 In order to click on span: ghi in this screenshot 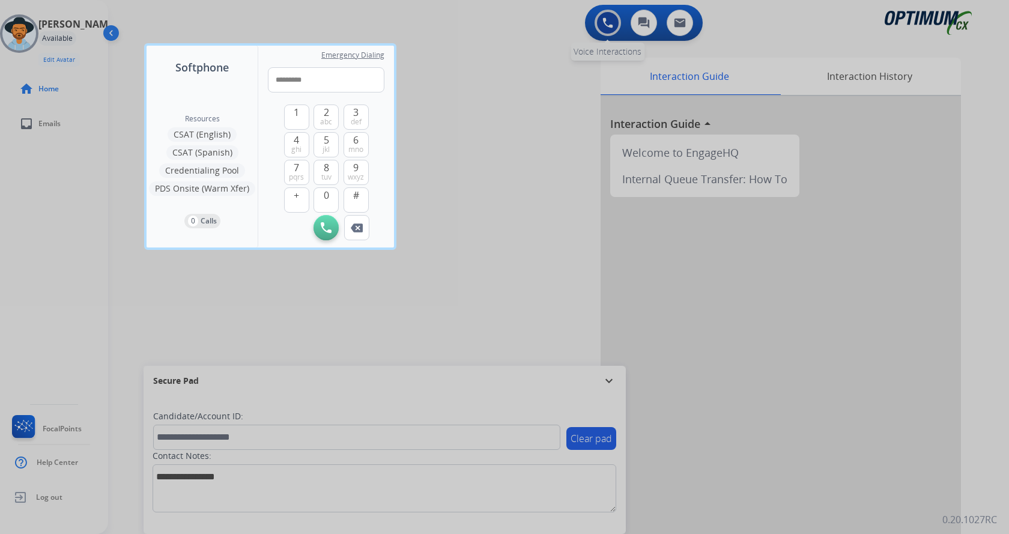, I will do `click(296, 149)`.